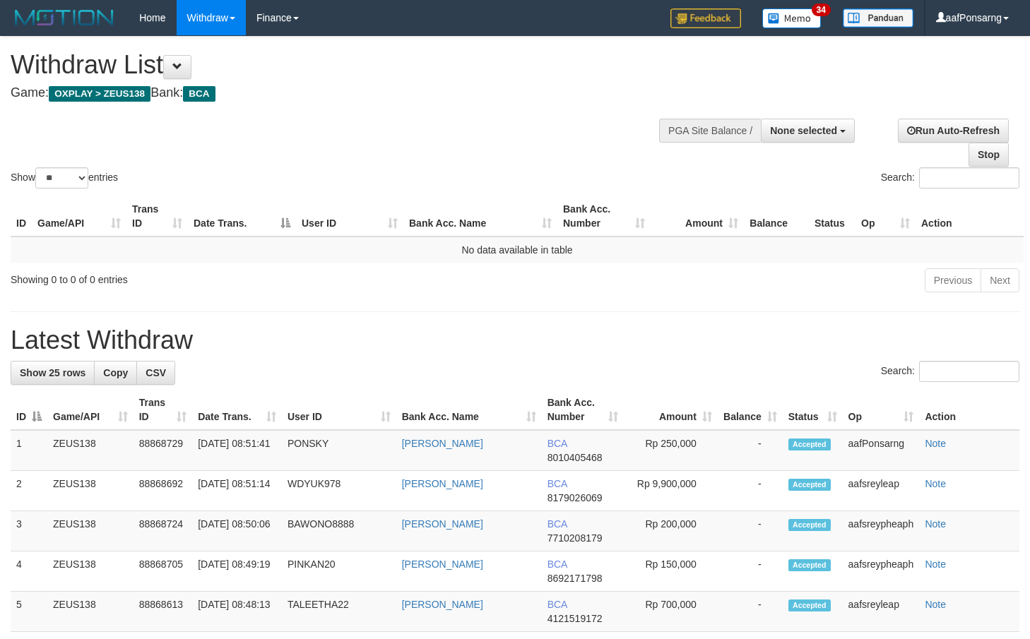  Describe the element at coordinates (803, 131) in the screenshot. I see `span: None selected` at that location.